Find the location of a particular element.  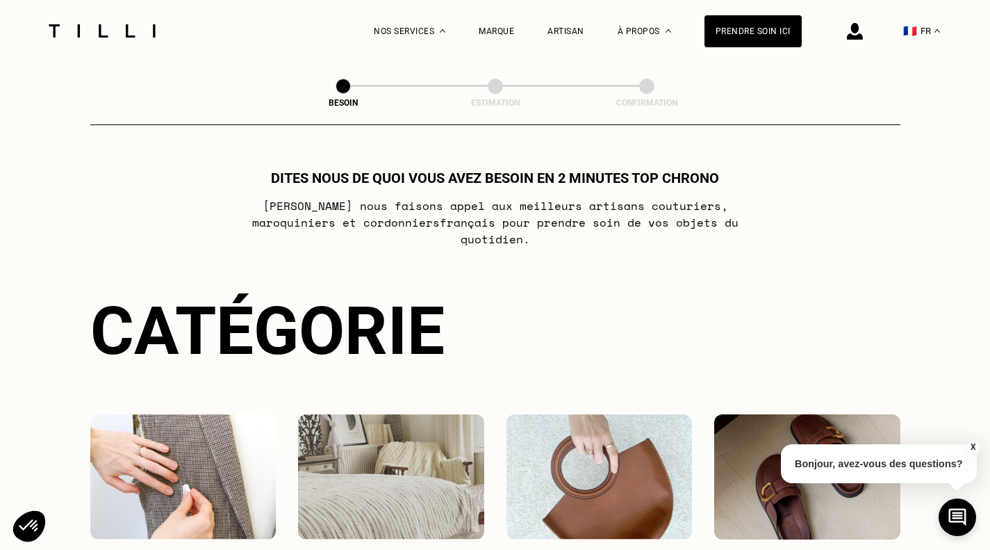

a: Prendre soin ici is located at coordinates (753, 31).